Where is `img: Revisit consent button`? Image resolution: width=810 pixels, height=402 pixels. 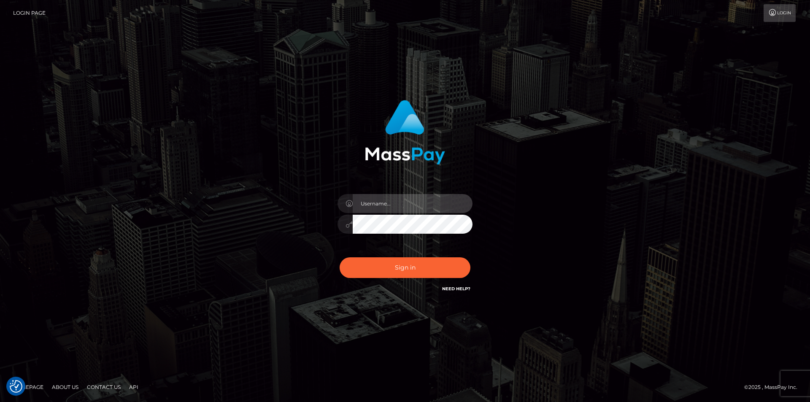 img: Revisit consent button is located at coordinates (16, 386).